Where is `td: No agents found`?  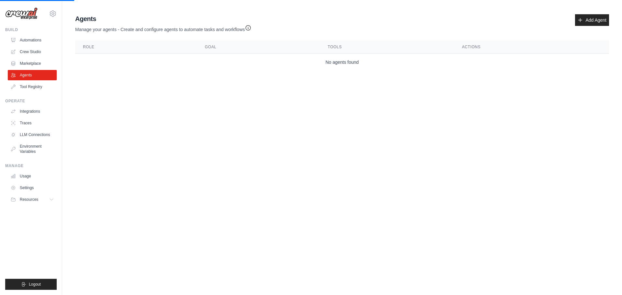 td: No agents found is located at coordinates (342, 62).